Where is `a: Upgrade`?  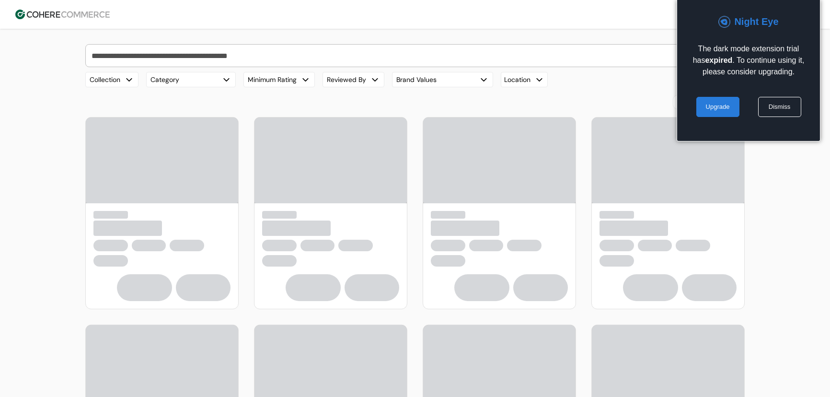
a: Upgrade is located at coordinates (718, 107).